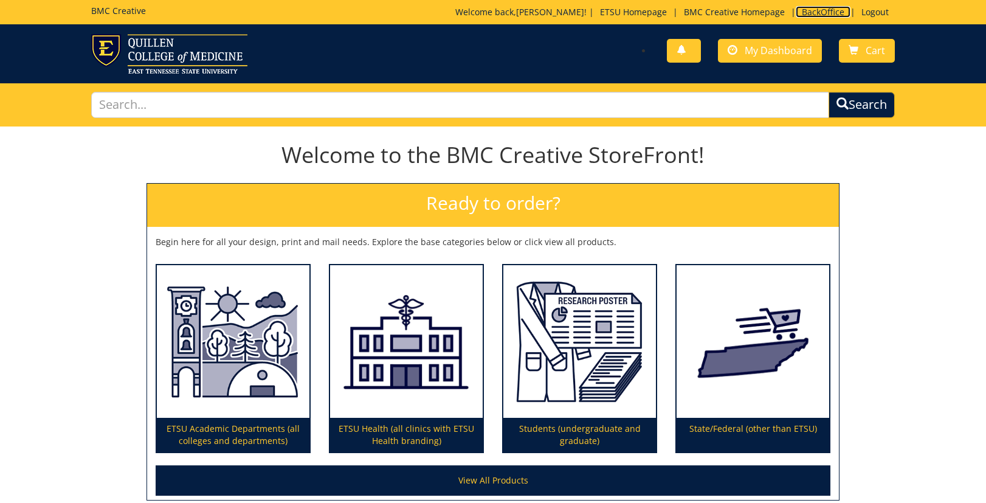 This screenshot has height=503, width=986. I want to click on h1: Welcome to the BMC Creative StoreFront!, so click(493, 155).